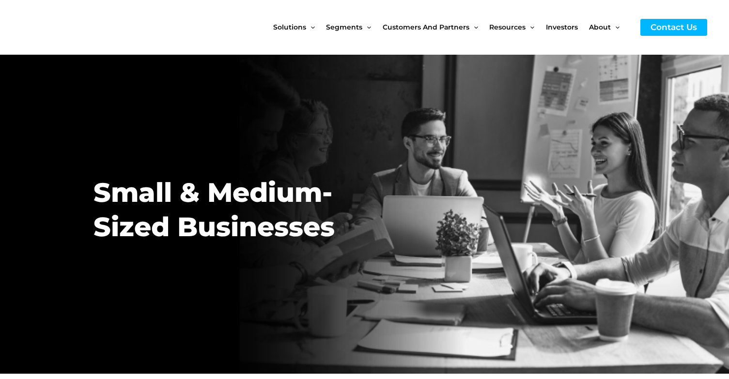 The image size is (729, 379). Describe the element at coordinates (600, 27) in the screenshot. I see `span: About` at that location.